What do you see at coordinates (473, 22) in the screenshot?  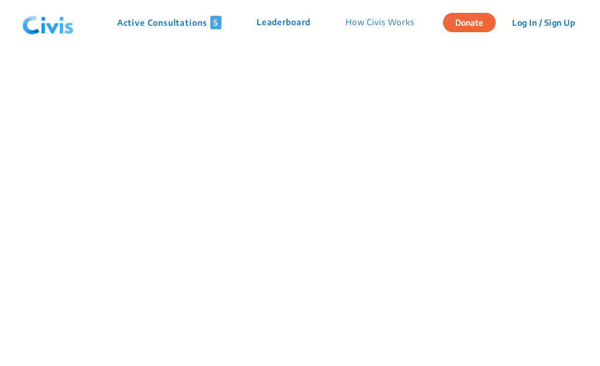 I see `a: Donate` at bounding box center [473, 22].